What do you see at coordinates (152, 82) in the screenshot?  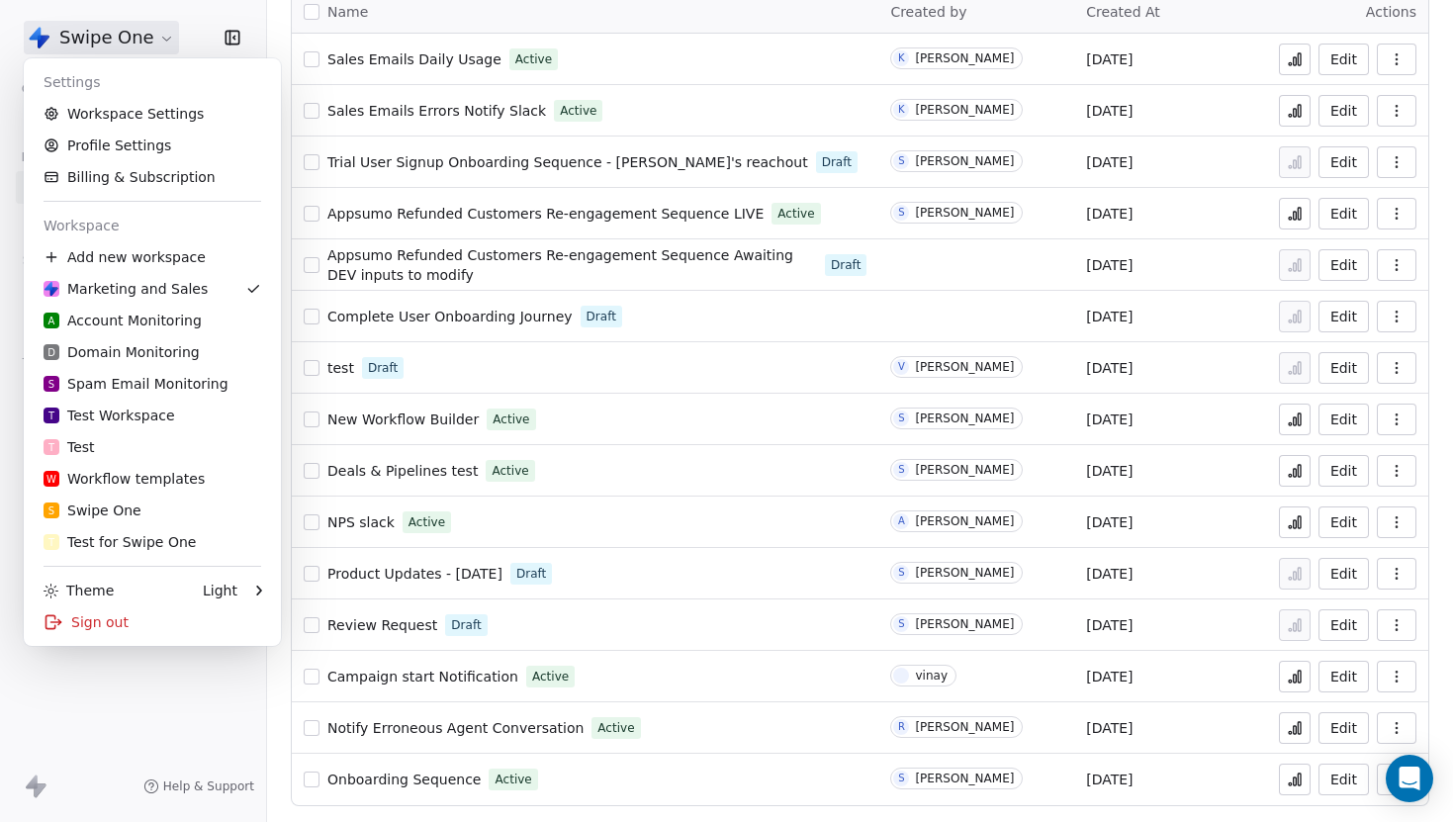 I see `div: Settings` at bounding box center [152, 82].